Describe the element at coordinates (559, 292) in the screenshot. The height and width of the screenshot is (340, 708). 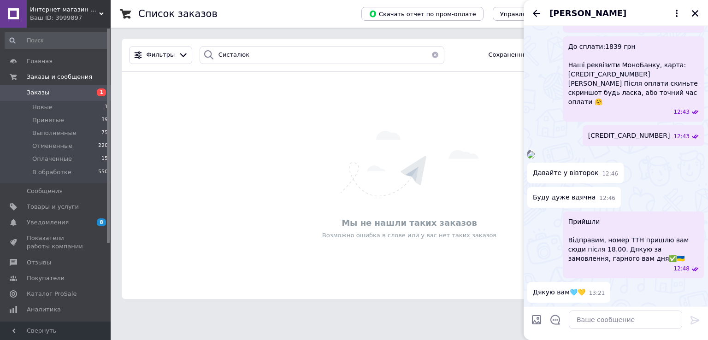
I see `span: Дякую вам🩵💛` at that location.